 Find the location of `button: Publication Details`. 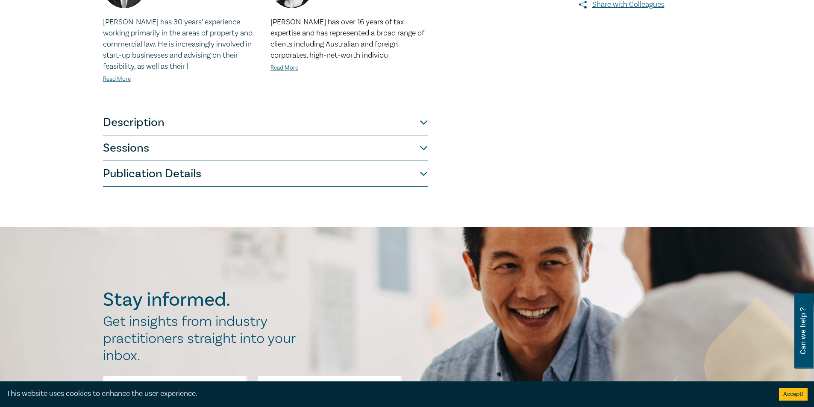

button: Publication Details is located at coordinates (265, 174).